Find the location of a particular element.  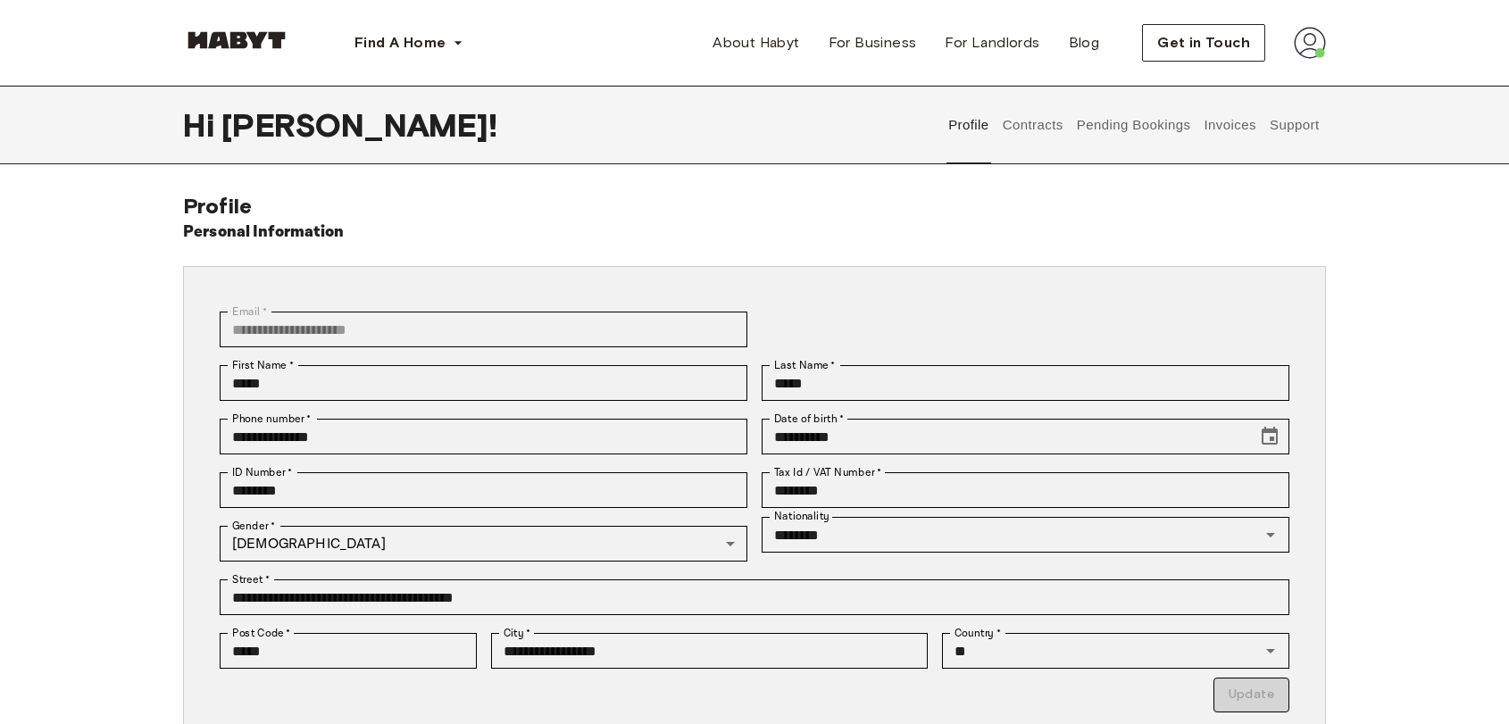

button: Invoices is located at coordinates (1229, 125).